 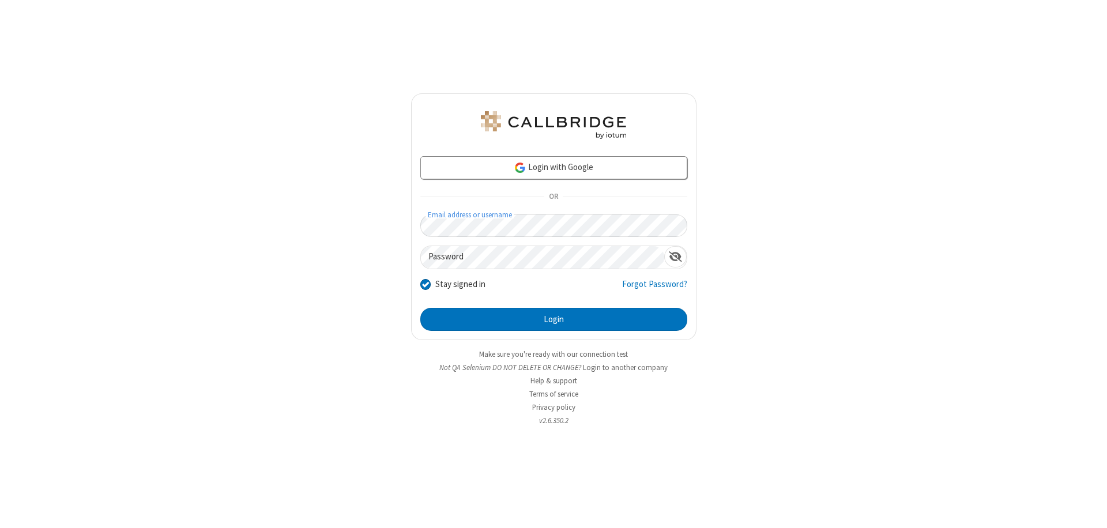 What do you see at coordinates (553, 225) in the screenshot?
I see `input: Email address or username` at bounding box center [553, 225].